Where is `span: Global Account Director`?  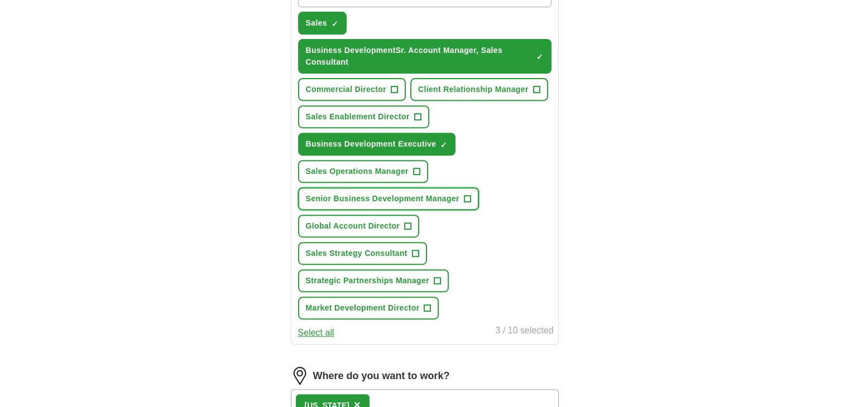
span: Global Account Director is located at coordinates (353, 226).